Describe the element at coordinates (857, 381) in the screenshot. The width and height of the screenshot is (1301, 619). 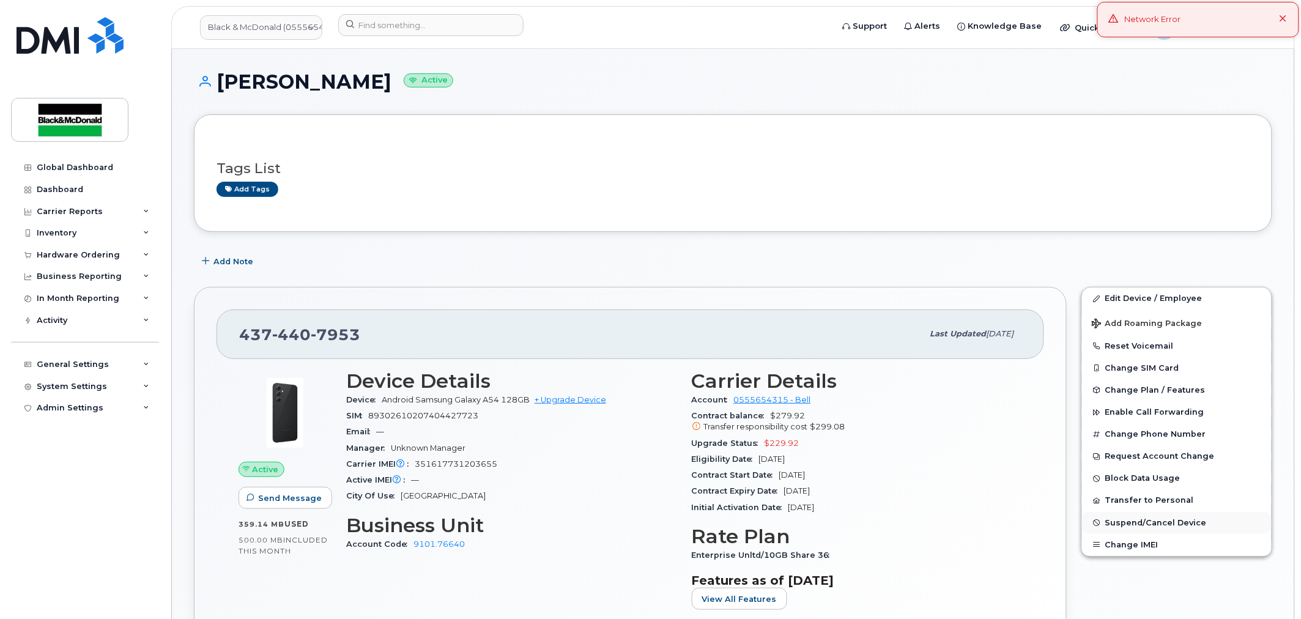
I see `h3: Carrier Details` at that location.